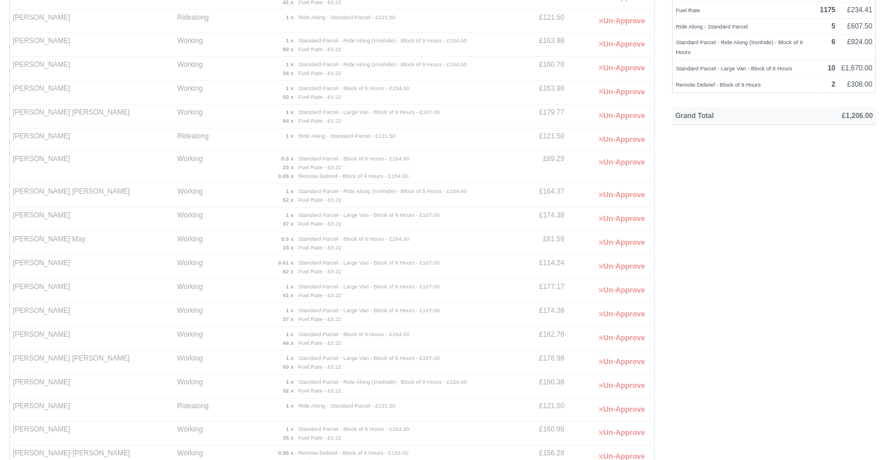  I want to click on strong: 51 x, so click(288, 295).